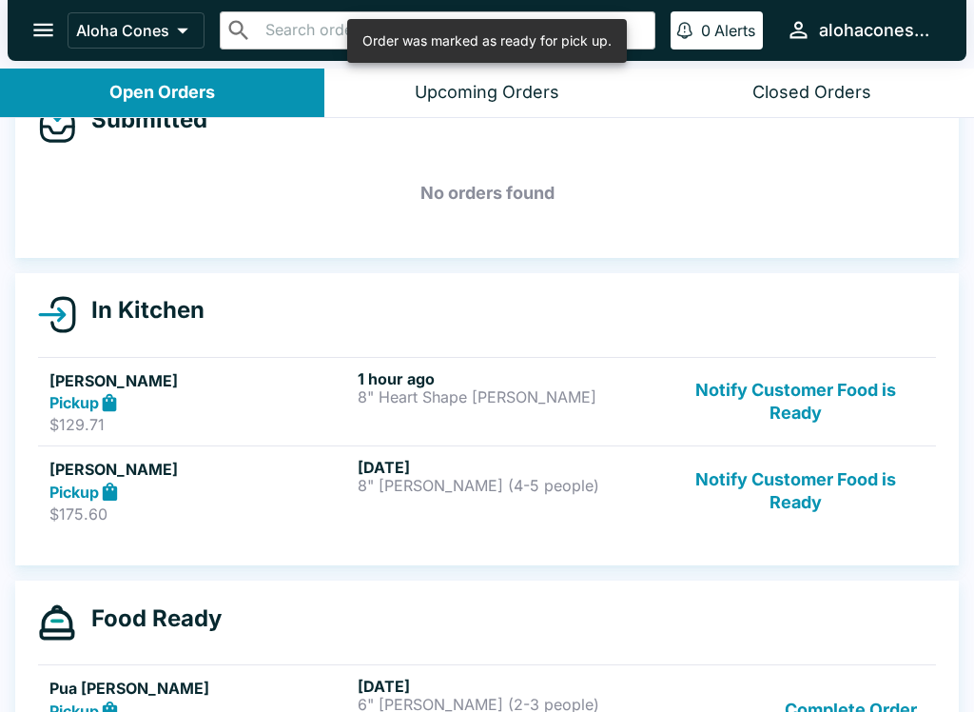 Image resolution: width=974 pixels, height=712 pixels. What do you see at coordinates (812, 92) in the screenshot?
I see `div: Closed Orders` at bounding box center [812, 92].